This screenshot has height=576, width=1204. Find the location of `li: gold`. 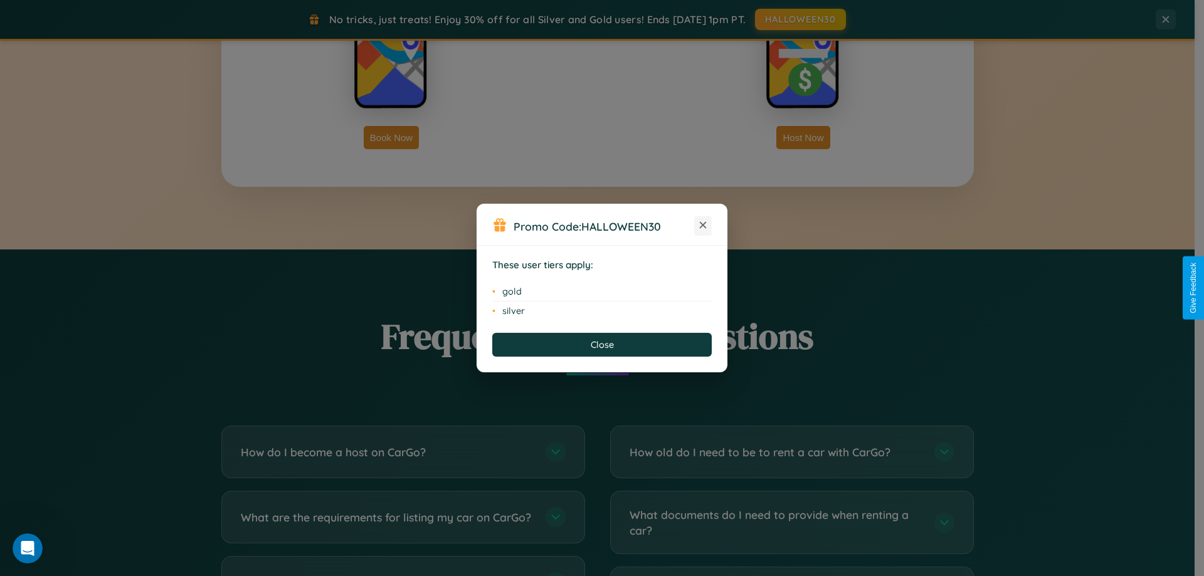

li: gold is located at coordinates (602, 292).